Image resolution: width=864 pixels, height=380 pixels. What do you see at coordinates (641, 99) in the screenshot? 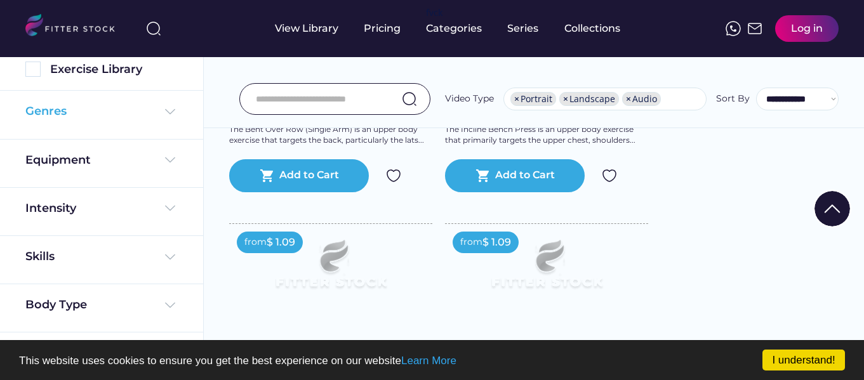
I see `li: Audio` at bounding box center [641, 99].